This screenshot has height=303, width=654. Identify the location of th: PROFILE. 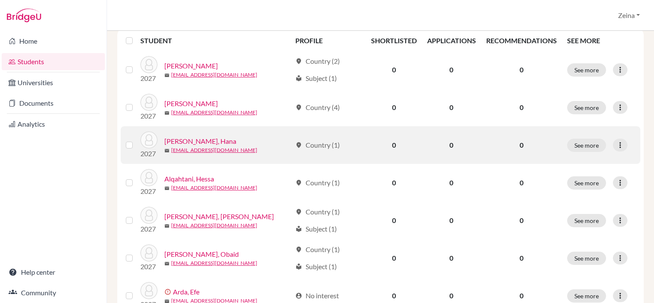
(328, 41).